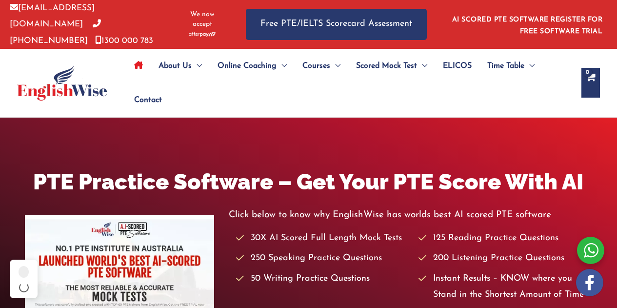  What do you see at coordinates (336, 24) in the screenshot?
I see `a: Free PTE/IELTS Scorecard Assessment` at bounding box center [336, 24].